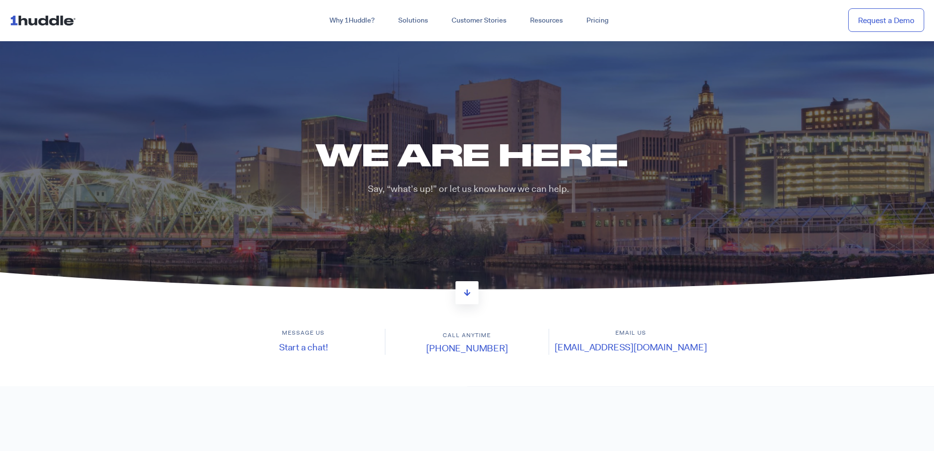 The width and height of the screenshot is (934, 451). Describe the element at coordinates (304, 347) in the screenshot. I see `a: Start a chat!` at that location.